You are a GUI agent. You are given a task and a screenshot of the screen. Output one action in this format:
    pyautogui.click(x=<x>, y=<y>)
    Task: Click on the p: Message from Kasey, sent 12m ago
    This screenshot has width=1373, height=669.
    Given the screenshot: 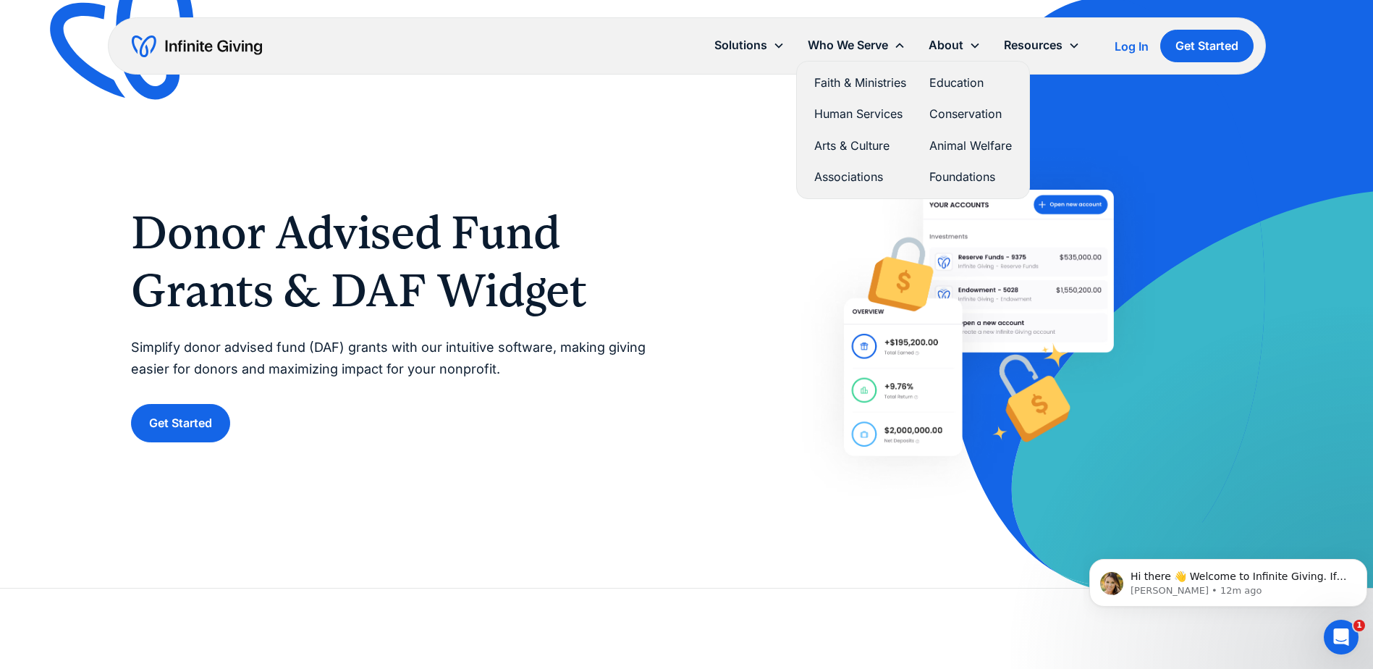 What is the action you would take?
    pyautogui.click(x=156, y=62)
    